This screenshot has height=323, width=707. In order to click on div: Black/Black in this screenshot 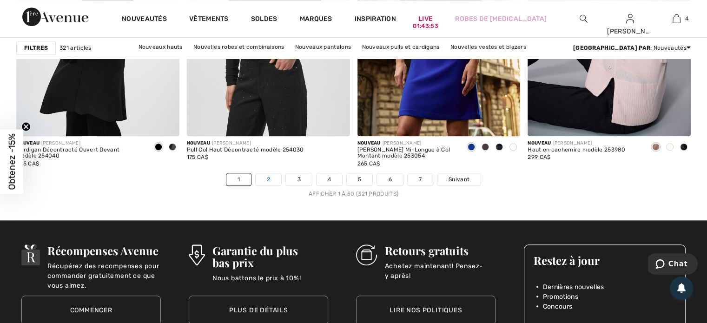, I will do `click(158, 147)`.